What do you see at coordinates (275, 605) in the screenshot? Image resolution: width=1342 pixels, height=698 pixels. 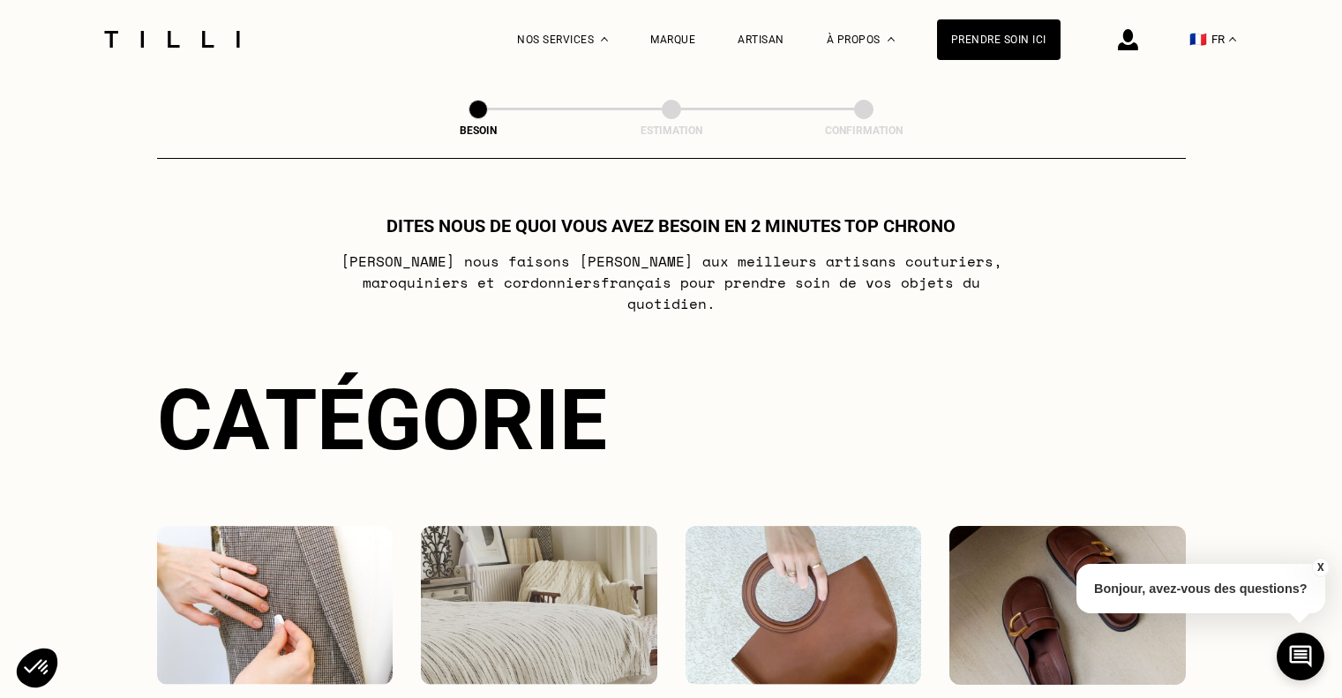 I see `img: Vêtements` at bounding box center [275, 605].